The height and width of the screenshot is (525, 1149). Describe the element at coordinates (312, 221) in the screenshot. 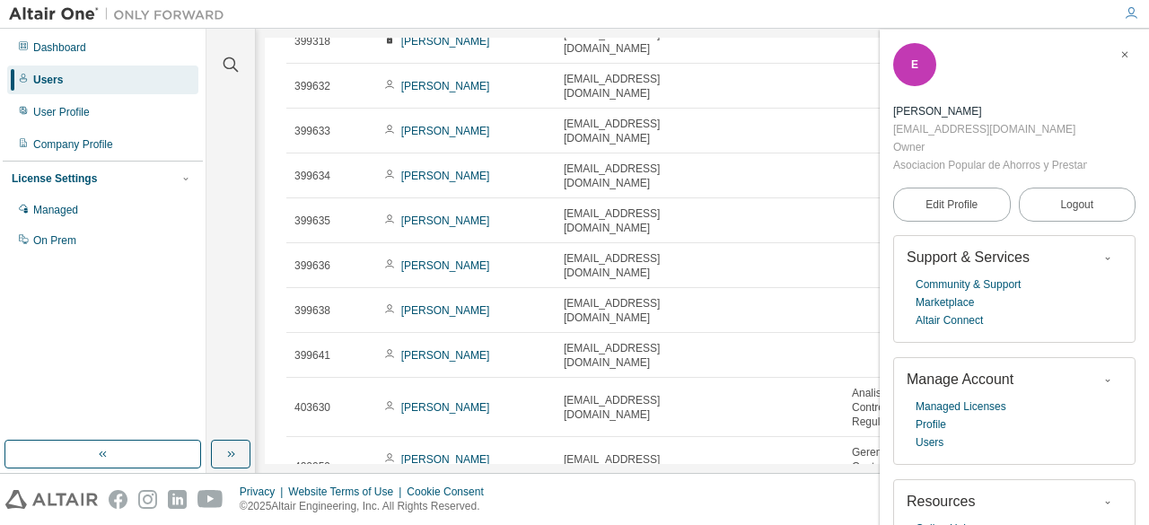

I see `span: 399635` at that location.